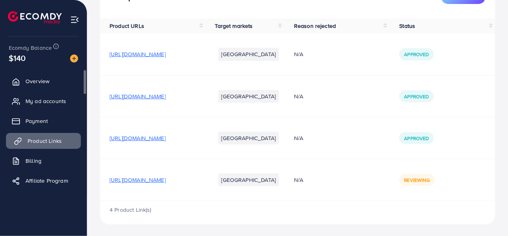  What do you see at coordinates (46, 101) in the screenshot?
I see `span: My ad accounts` at bounding box center [46, 101].